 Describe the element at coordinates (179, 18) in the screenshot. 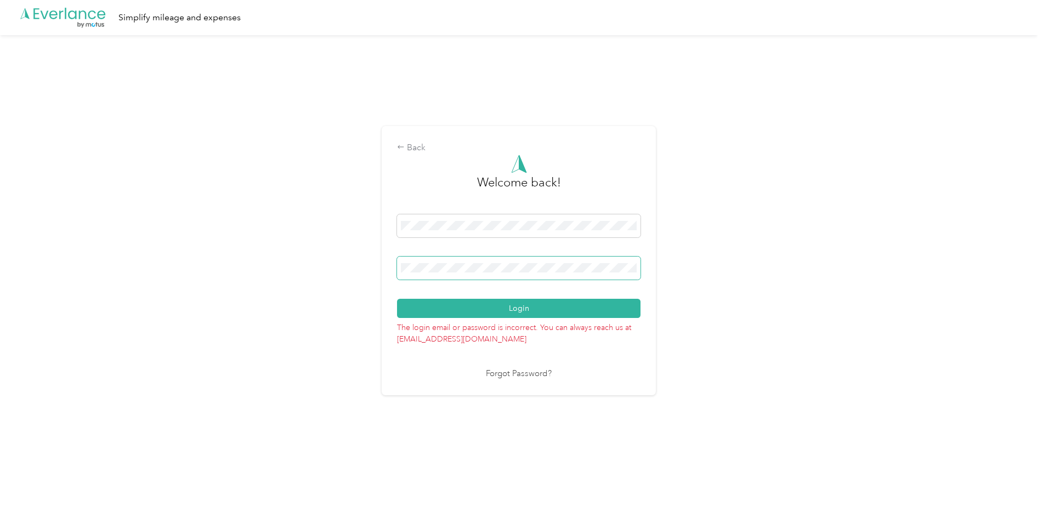

I see `div: Simplify mileage and expenses` at that location.